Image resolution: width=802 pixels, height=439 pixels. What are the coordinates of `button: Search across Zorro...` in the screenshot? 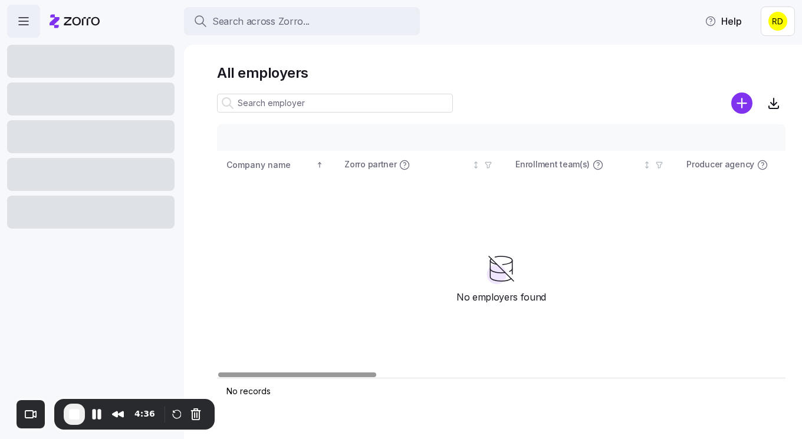 It's located at (302, 21).